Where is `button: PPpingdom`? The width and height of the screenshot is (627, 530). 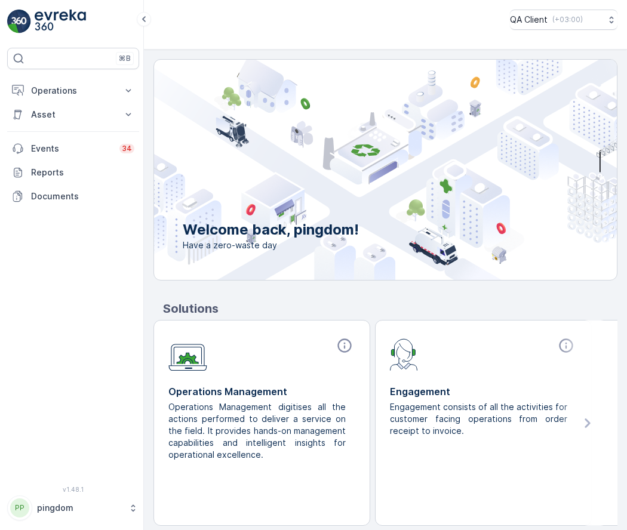 button: PPpingdom is located at coordinates (73, 508).